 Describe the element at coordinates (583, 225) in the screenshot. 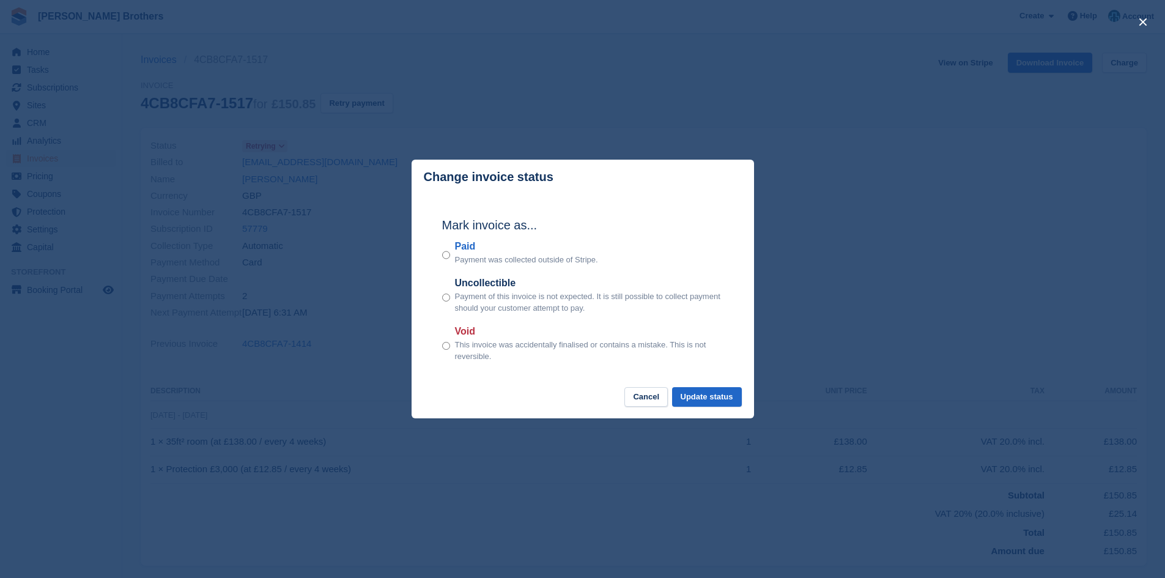

I see `h2: Mark invoice as...` at that location.